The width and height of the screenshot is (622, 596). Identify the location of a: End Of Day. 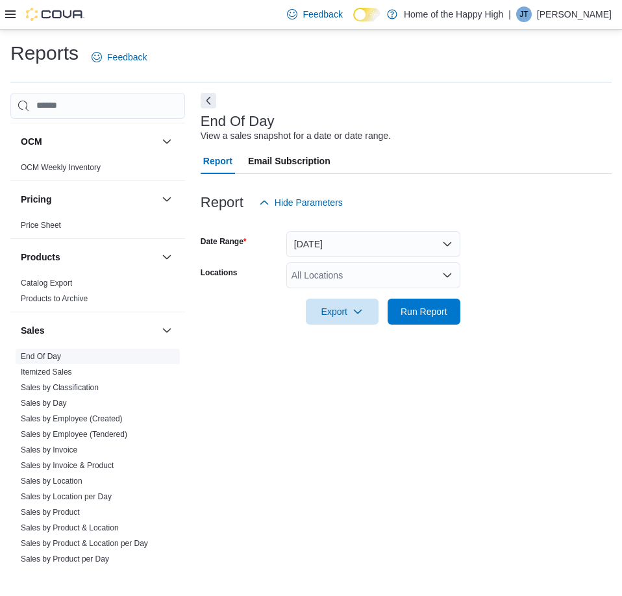
(41, 356).